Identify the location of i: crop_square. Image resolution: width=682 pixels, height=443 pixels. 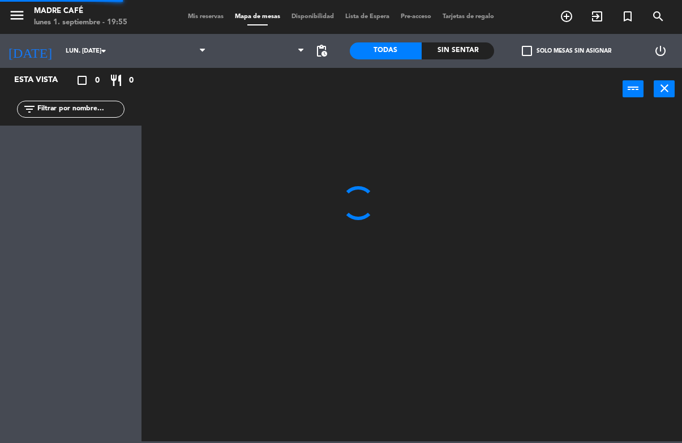
(82, 80).